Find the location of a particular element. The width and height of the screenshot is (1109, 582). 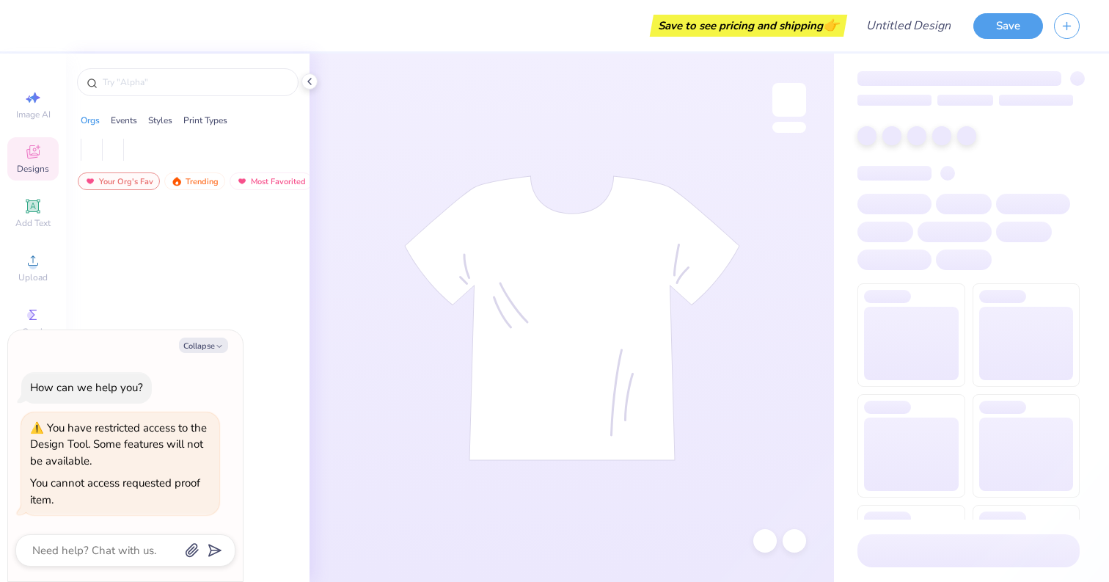

span: Upload is located at coordinates (33, 277).